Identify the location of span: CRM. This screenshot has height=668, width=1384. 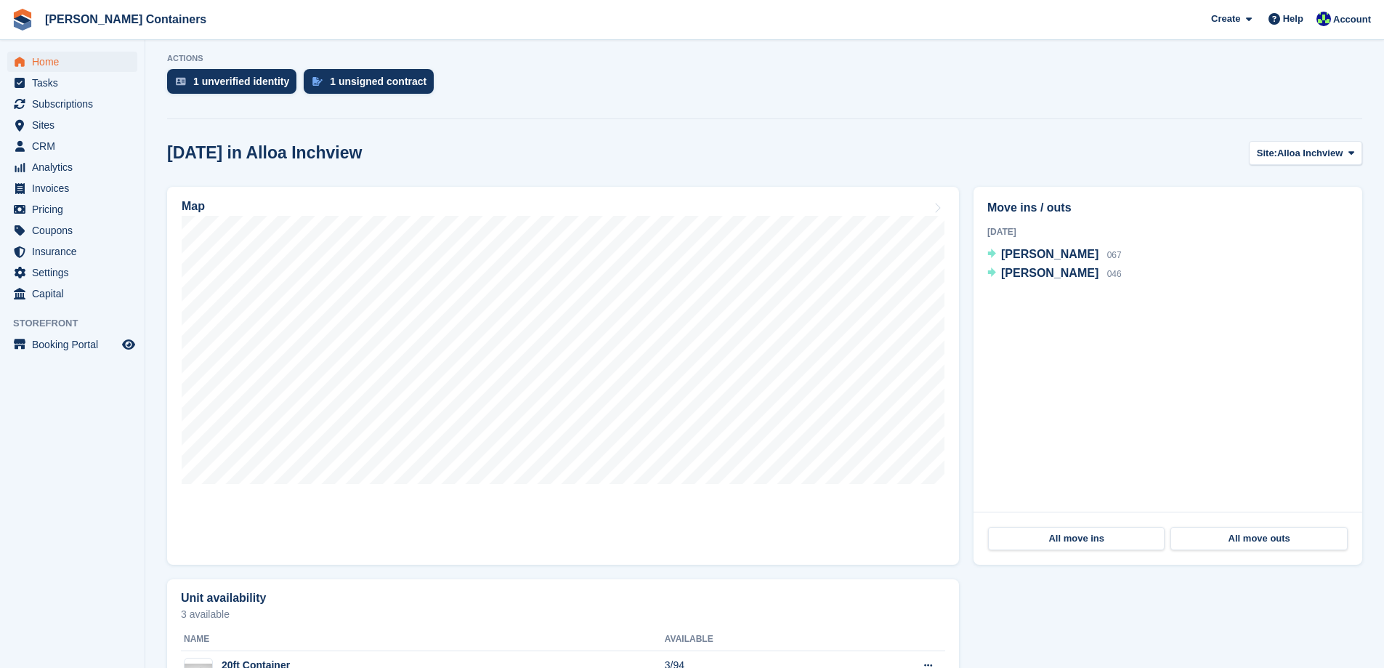
(76, 146).